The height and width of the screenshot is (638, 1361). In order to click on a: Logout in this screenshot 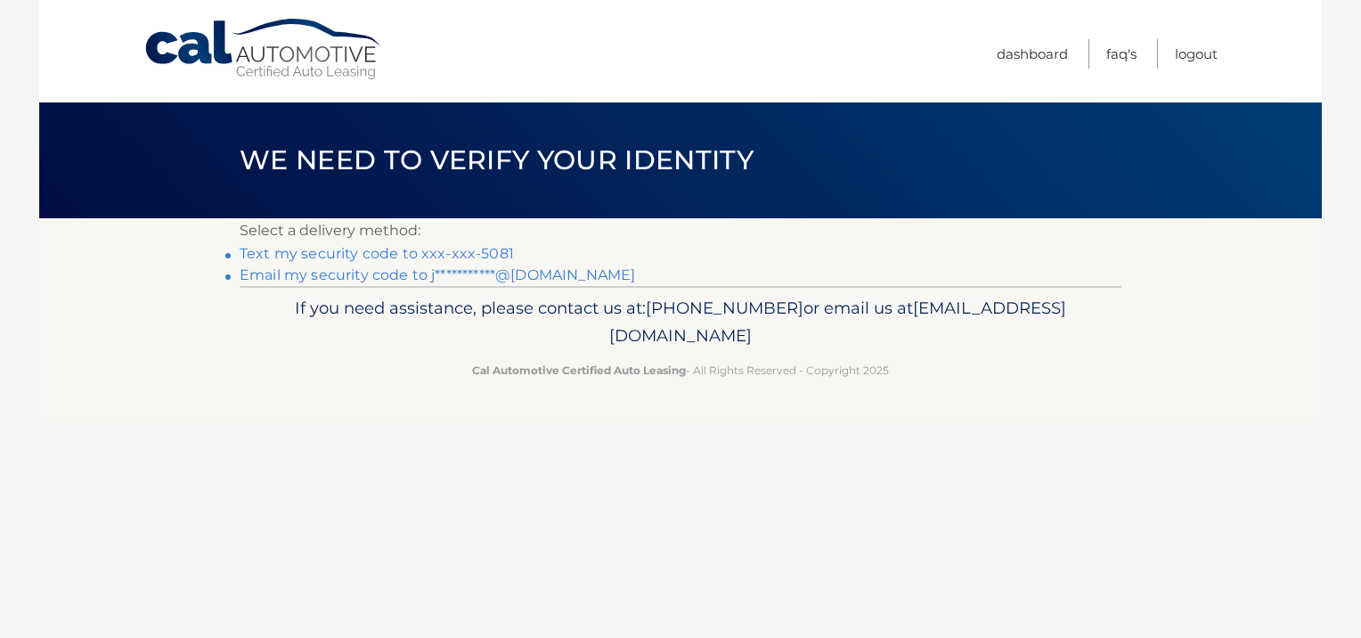, I will do `click(1196, 53)`.